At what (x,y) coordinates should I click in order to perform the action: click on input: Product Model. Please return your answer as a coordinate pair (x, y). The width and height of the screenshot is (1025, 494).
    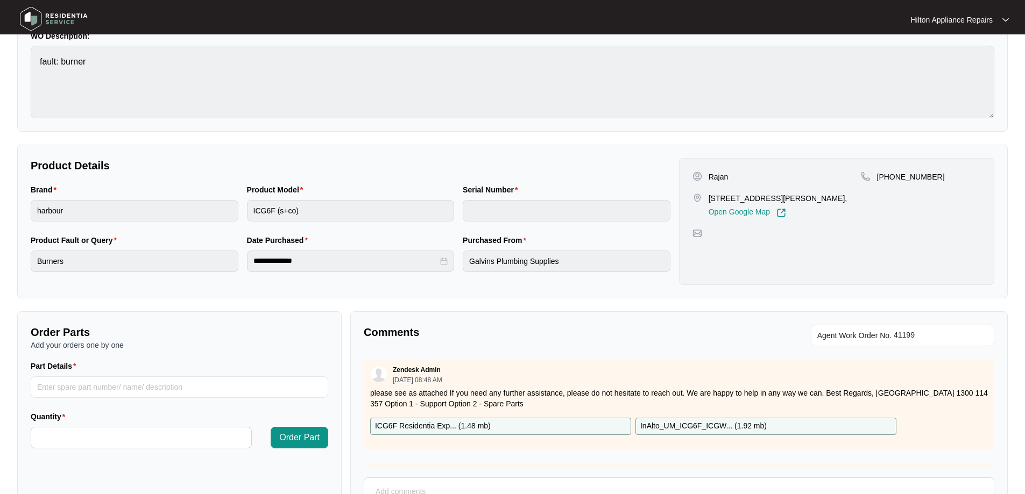
    Looking at the image, I should click on (351, 211).